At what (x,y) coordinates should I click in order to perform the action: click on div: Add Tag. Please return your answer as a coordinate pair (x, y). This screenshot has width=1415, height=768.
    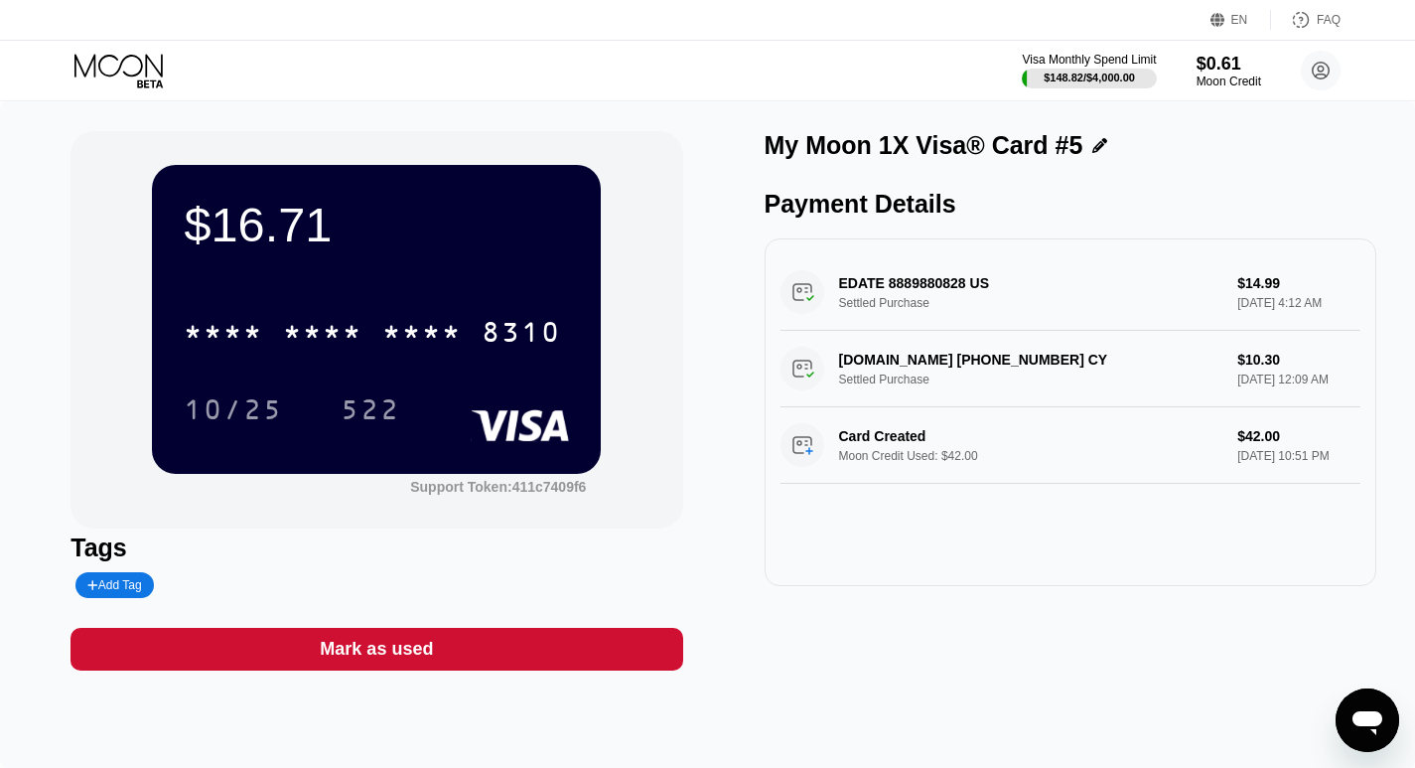
    Looking at the image, I should click on (114, 585).